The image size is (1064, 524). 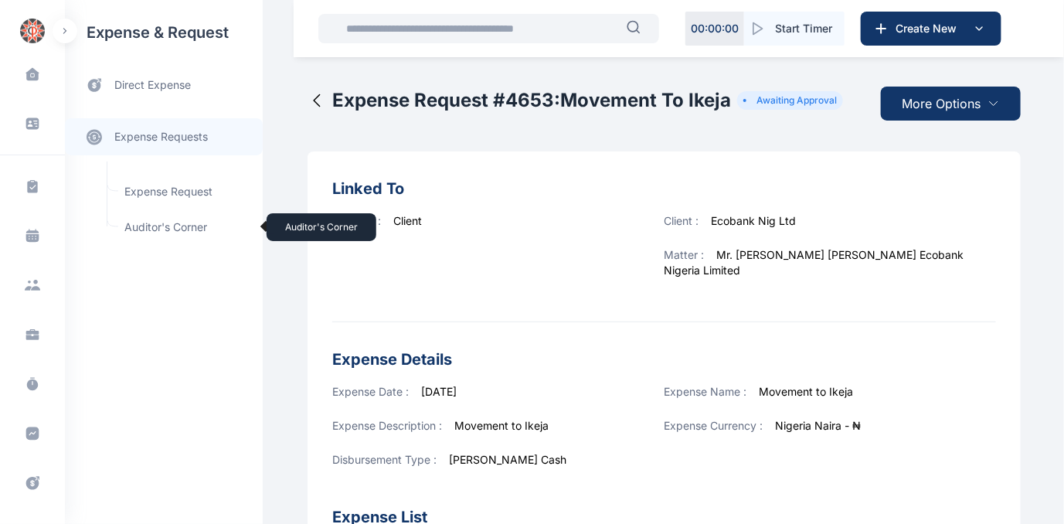 I want to click on a: Auditor's CornerAuditor's Corner, so click(x=185, y=227).